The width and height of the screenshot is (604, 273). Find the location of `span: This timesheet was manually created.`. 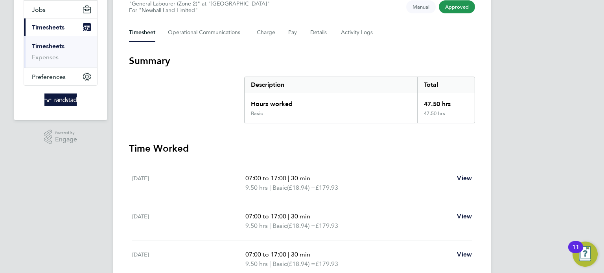

span: This timesheet was manually created. is located at coordinates (421, 7).